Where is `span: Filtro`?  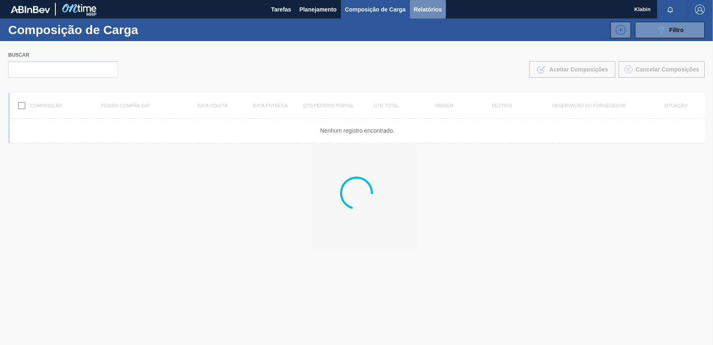
span: Filtro is located at coordinates (676, 30).